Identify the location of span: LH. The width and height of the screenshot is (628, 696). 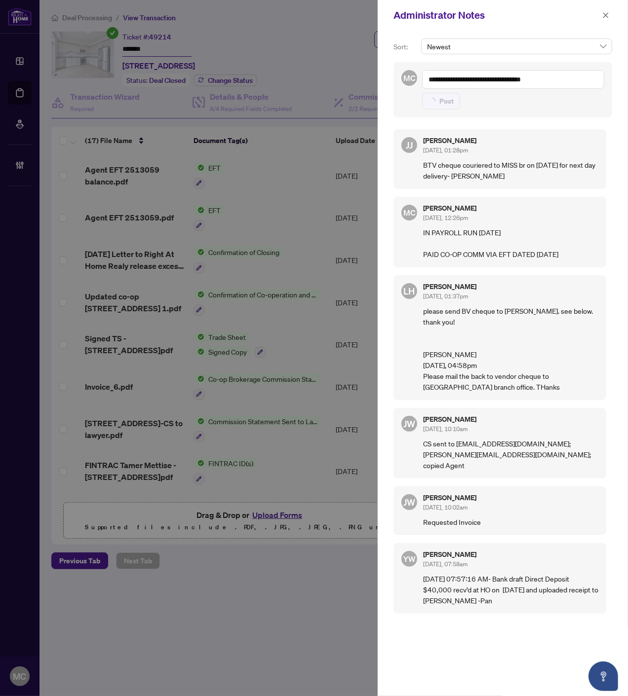
(409, 291).